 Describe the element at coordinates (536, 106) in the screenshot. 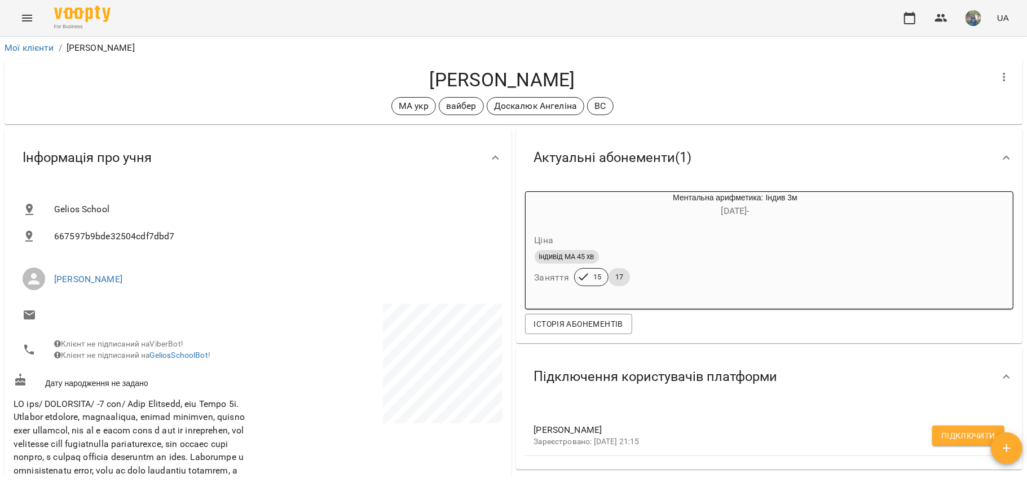

I see `div: Доскалюк Ангеліна` at that location.